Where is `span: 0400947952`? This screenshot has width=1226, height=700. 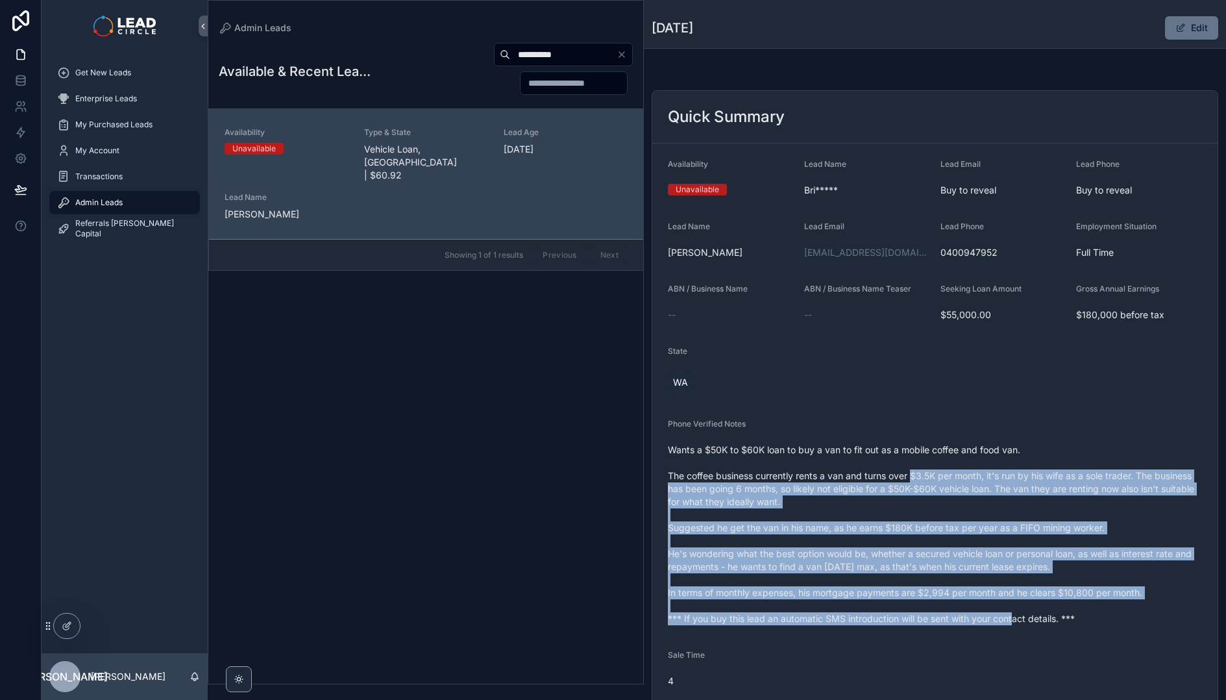 span: 0400947952 is located at coordinates (1003, 252).